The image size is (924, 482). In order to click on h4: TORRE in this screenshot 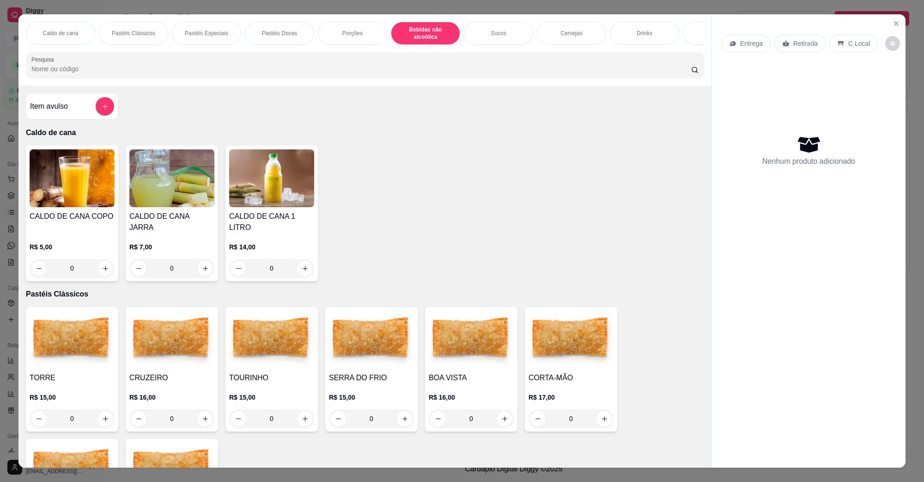, I will do `click(72, 378)`.